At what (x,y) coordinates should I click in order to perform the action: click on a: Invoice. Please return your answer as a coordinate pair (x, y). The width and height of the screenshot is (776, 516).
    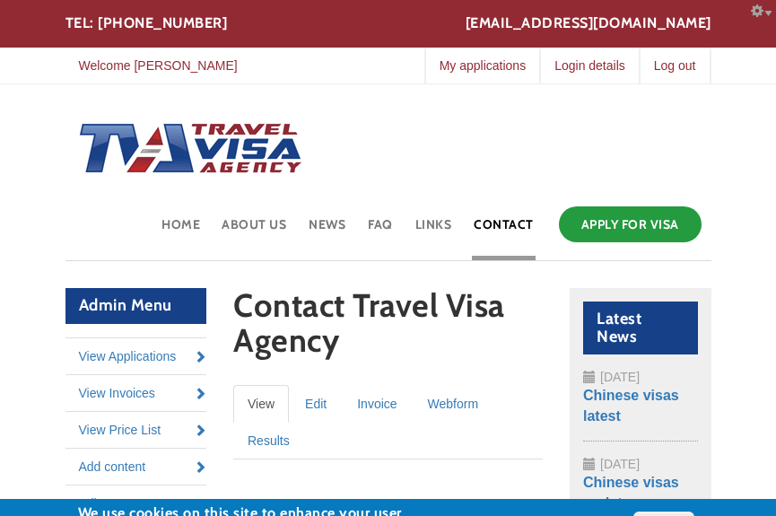
    Looking at the image, I should click on (377, 403).